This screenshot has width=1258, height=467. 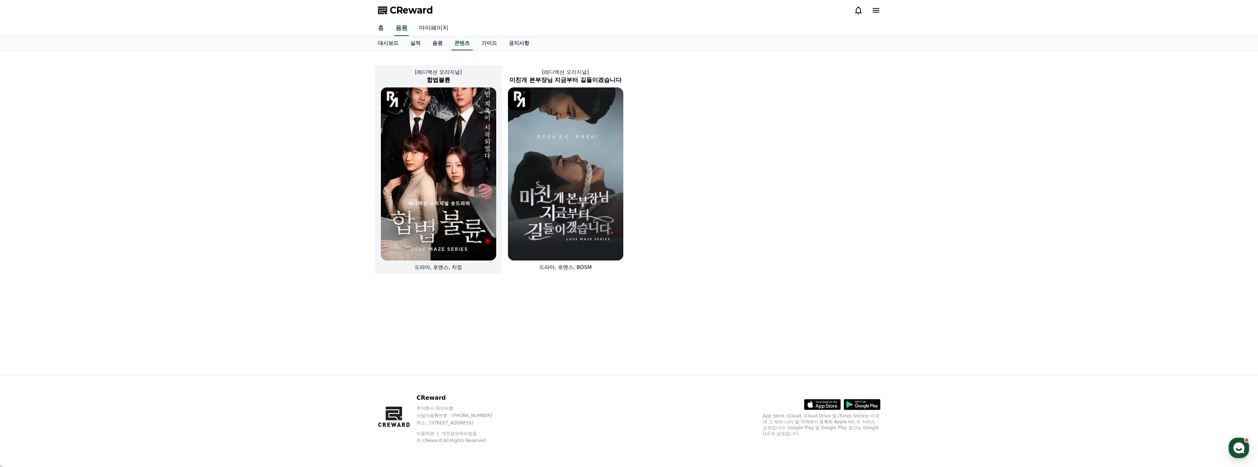 I want to click on a: 이용약관, so click(x=428, y=433).